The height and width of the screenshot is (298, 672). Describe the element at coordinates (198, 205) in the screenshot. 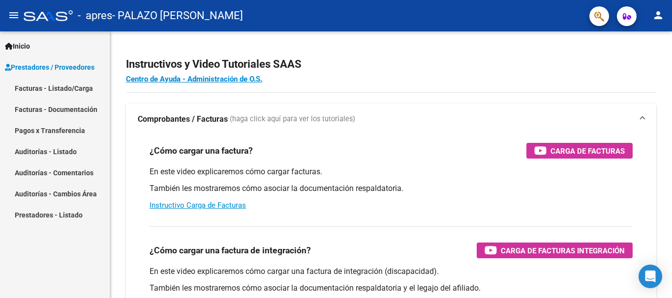

I see `a: Instructivo Carga de Facturas` at that location.